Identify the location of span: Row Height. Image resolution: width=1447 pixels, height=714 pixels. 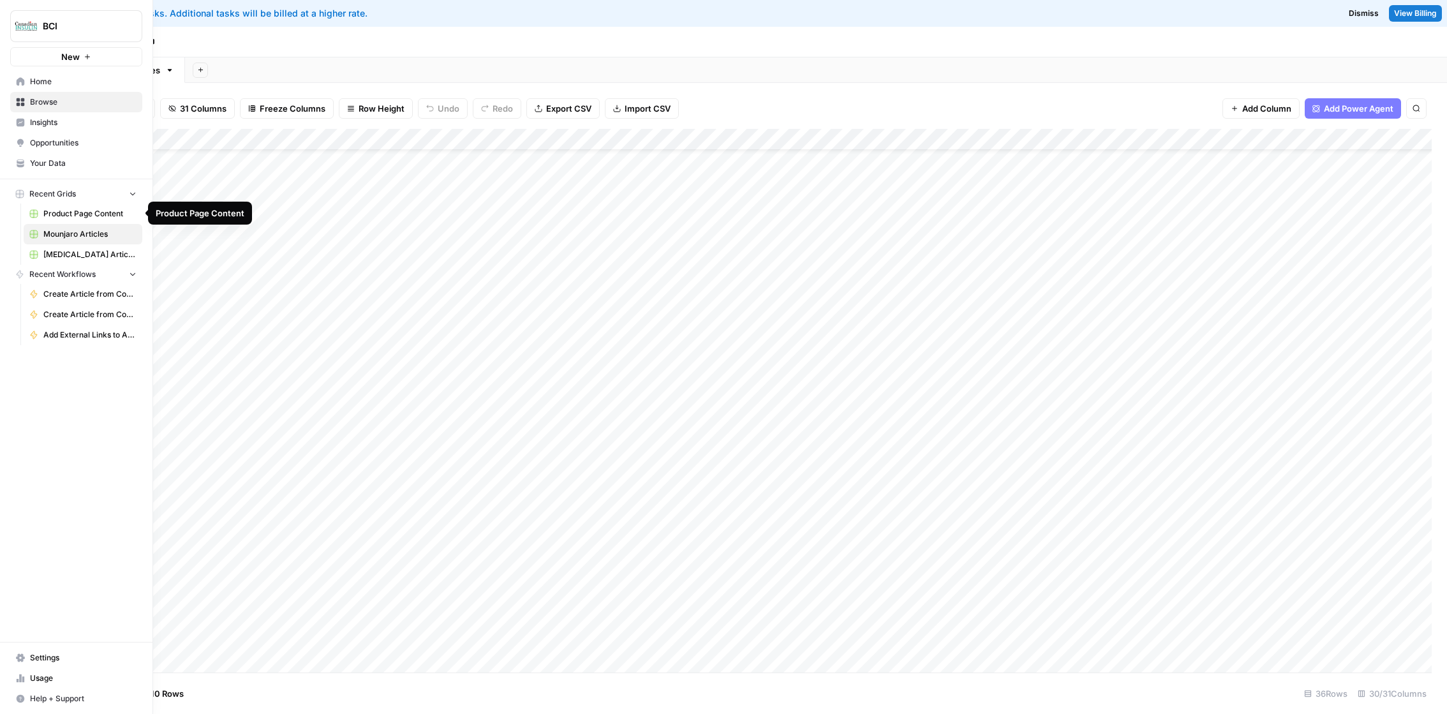
(381, 108).